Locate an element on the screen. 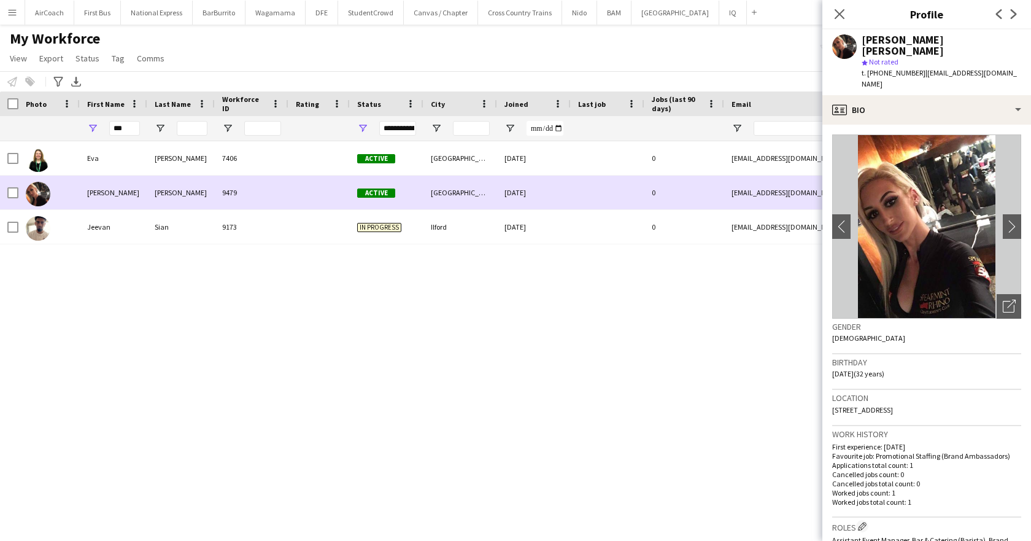 The height and width of the screenshot is (541, 1031). div: Bio is located at coordinates (926, 110).